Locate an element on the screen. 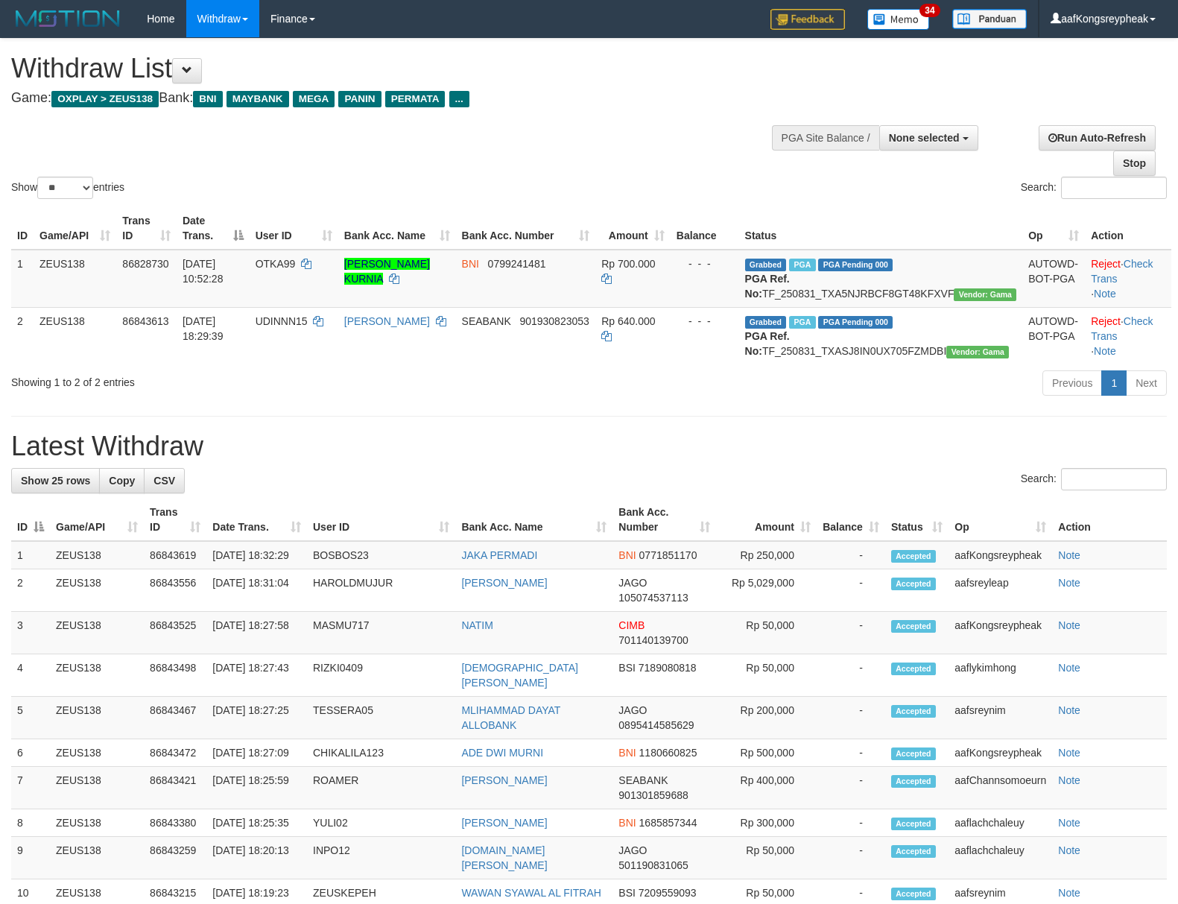 Image resolution: width=1178 pixels, height=904 pixels. td: Rp 400,000 is located at coordinates (766, 787).